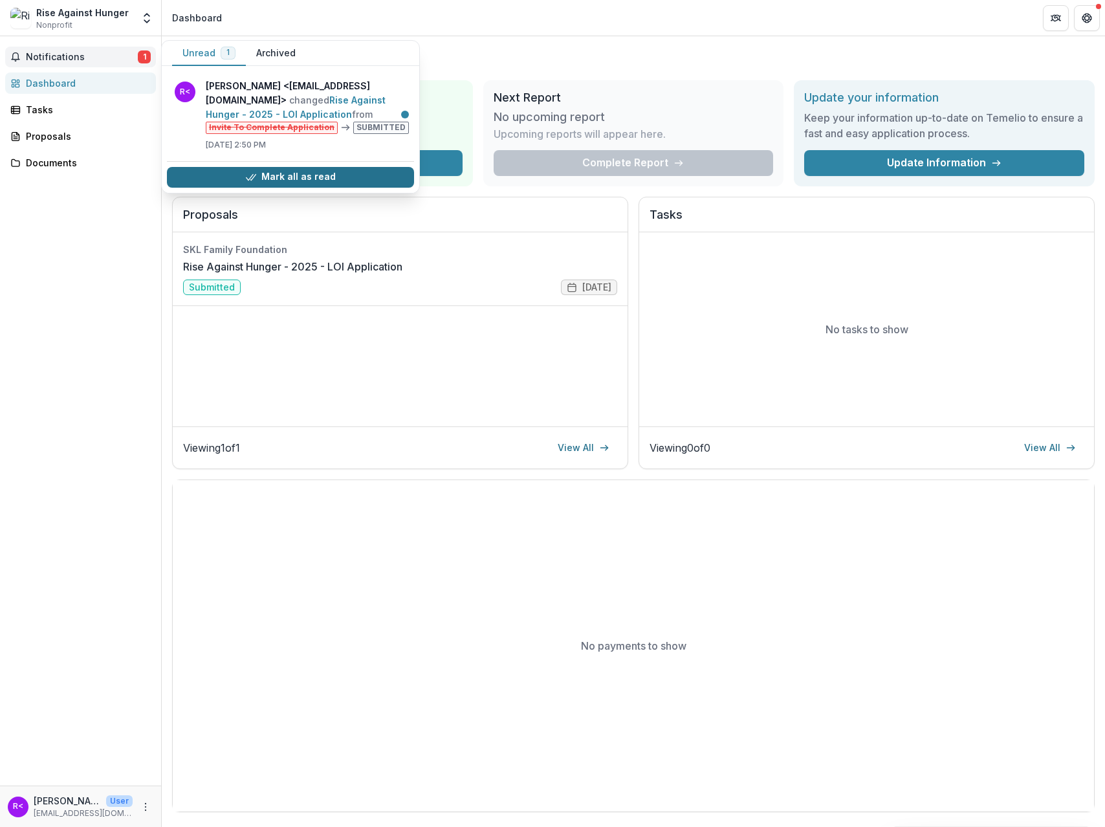 The width and height of the screenshot is (1105, 827). Describe the element at coordinates (80, 83) in the screenshot. I see `a: Dashboard` at that location.